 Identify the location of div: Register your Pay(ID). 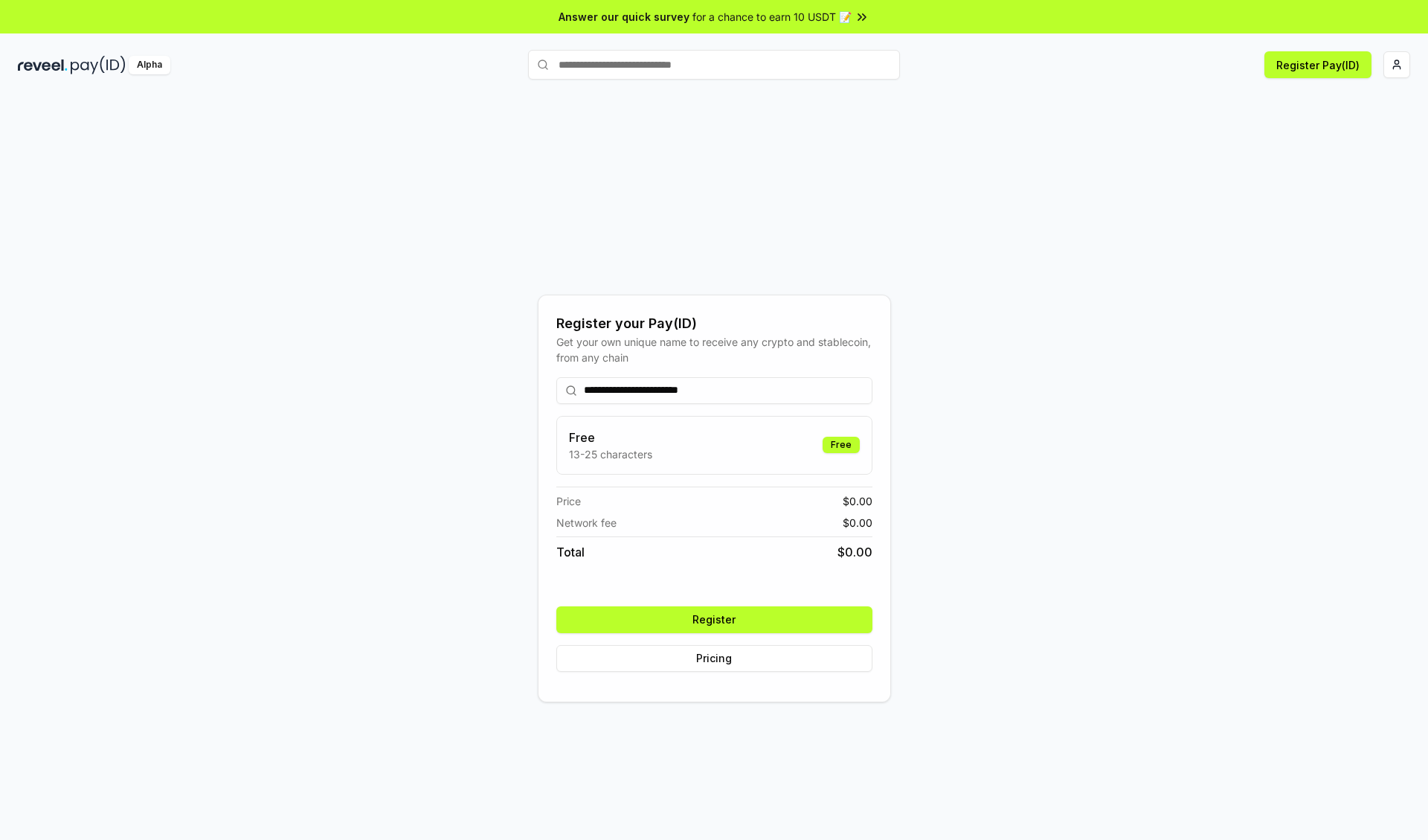
(714, 324).